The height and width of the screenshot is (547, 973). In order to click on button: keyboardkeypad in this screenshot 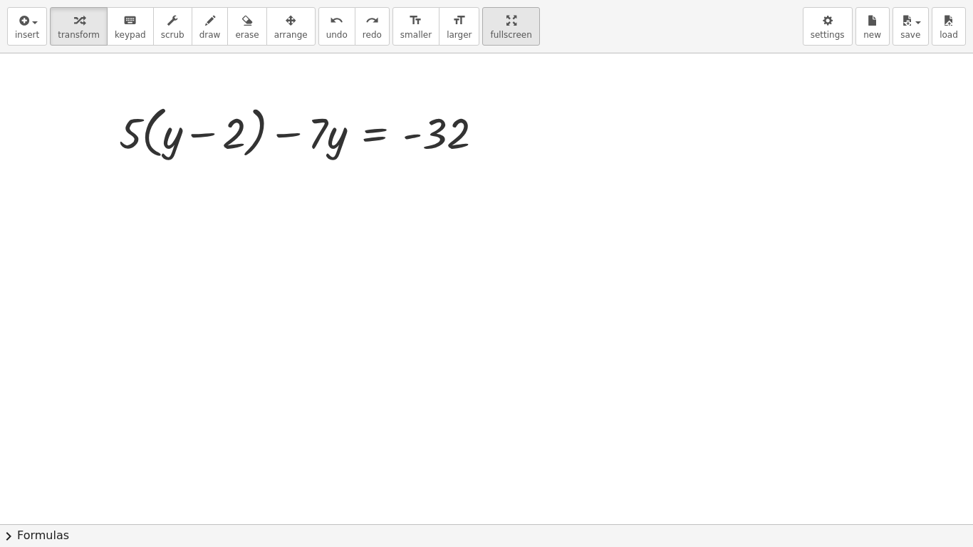, I will do `click(130, 26)`.